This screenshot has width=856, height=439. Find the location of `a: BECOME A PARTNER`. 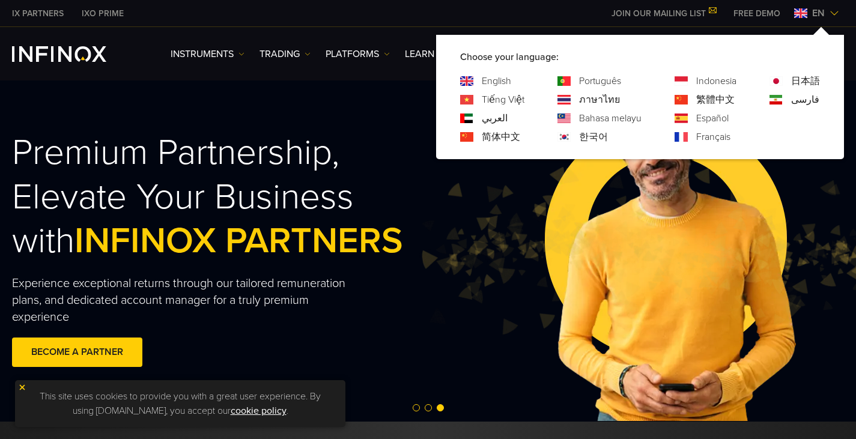

a: BECOME A PARTNER is located at coordinates (77, 352).